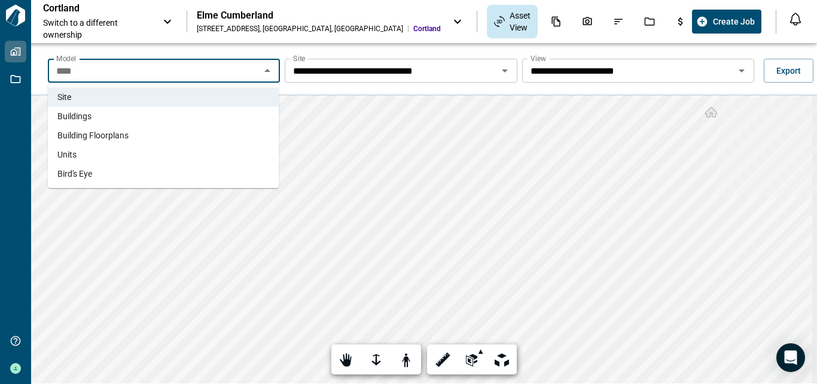  I want to click on button: Create Job, so click(727, 22).